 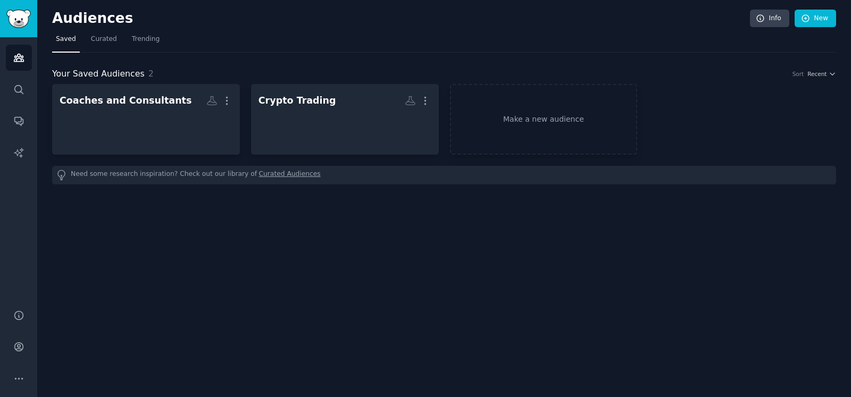 What do you see at coordinates (151, 73) in the screenshot?
I see `span: 2` at bounding box center [151, 73].